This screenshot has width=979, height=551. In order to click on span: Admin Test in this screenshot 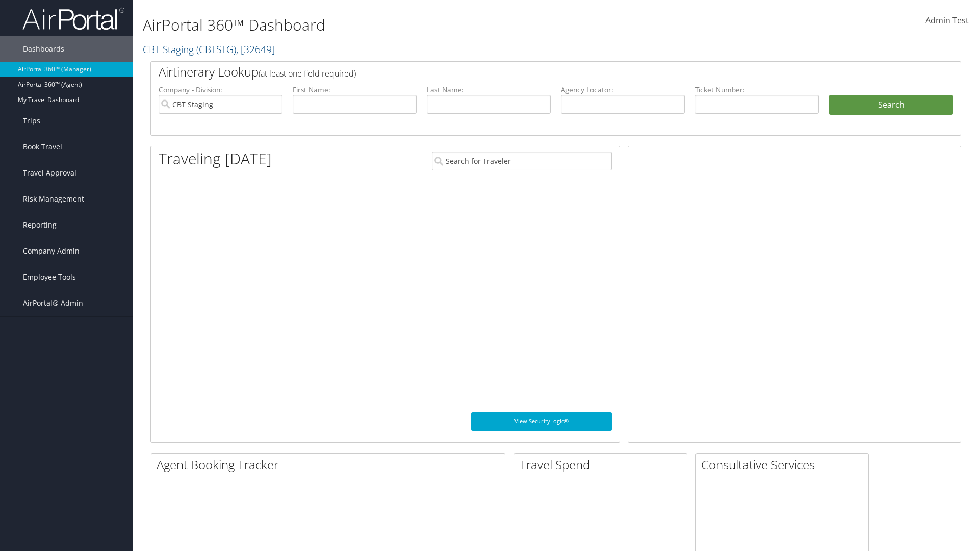, I will do `click(947, 20)`.